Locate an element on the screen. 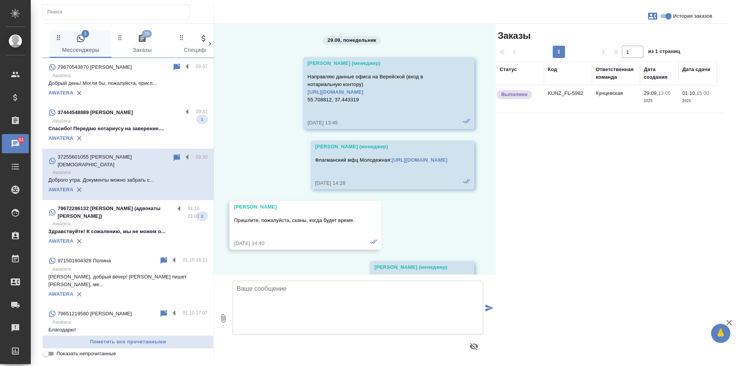  p: 13:05 is located at coordinates (664, 93).